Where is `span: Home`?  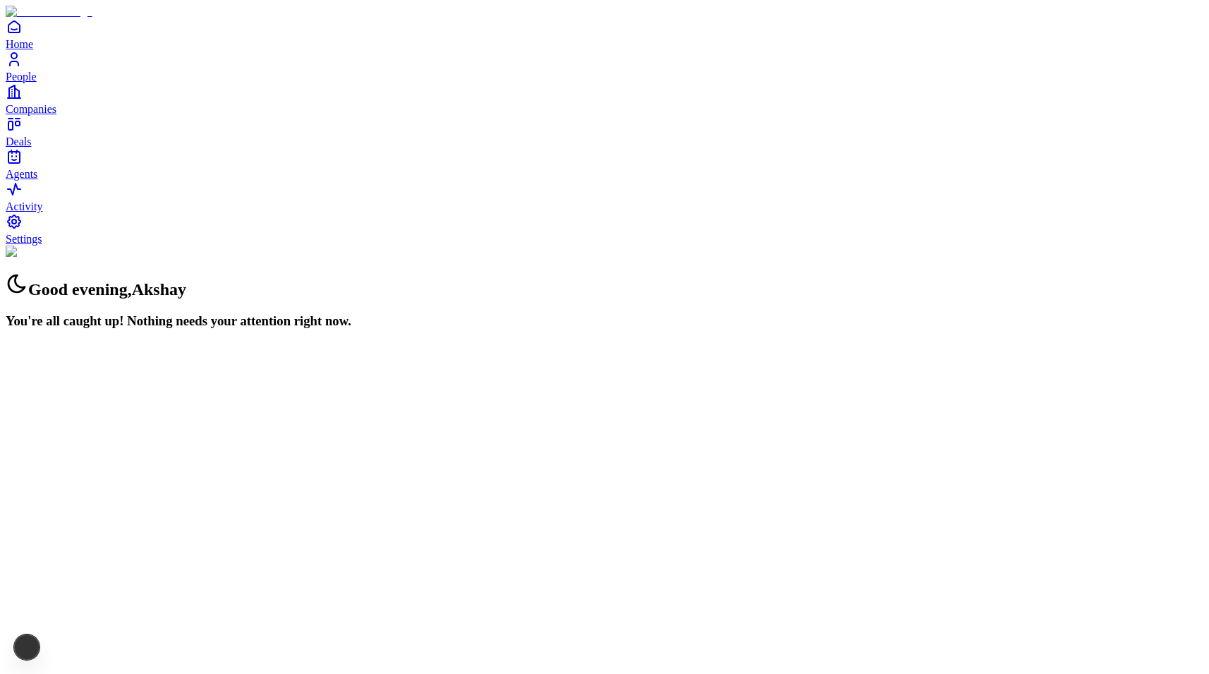 span: Home is located at coordinates (19, 44).